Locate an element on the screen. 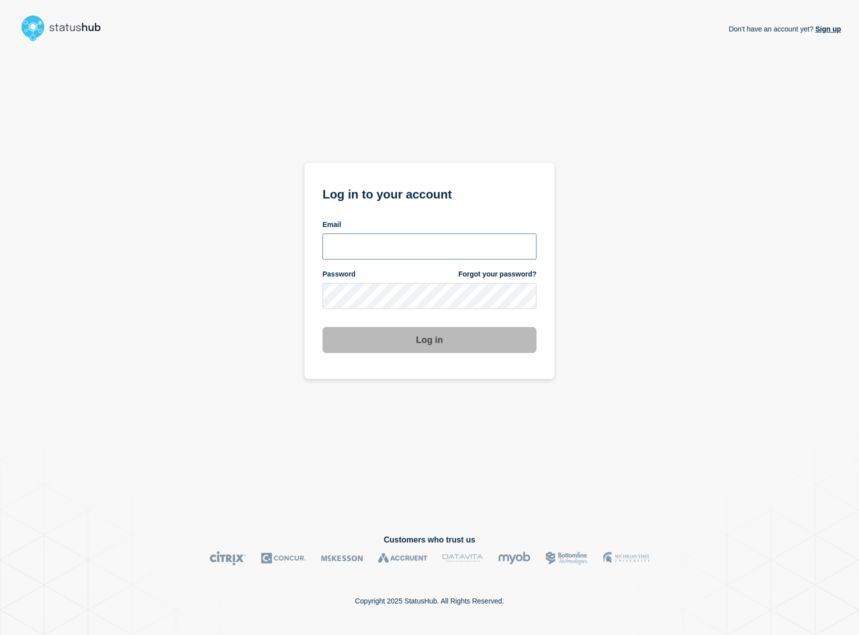 Image resolution: width=859 pixels, height=635 pixels. p: Copyright 2025 StatusHub. All Rights Reserved. is located at coordinates (430, 601).